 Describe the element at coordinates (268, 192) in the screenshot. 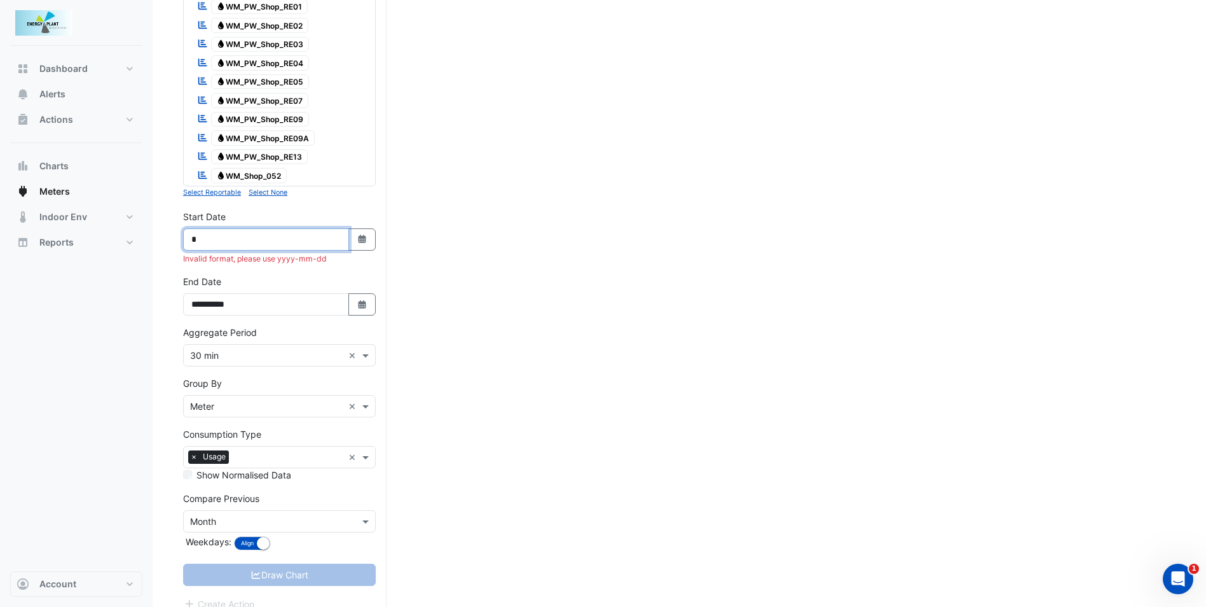

I see `button: Select None` at that location.